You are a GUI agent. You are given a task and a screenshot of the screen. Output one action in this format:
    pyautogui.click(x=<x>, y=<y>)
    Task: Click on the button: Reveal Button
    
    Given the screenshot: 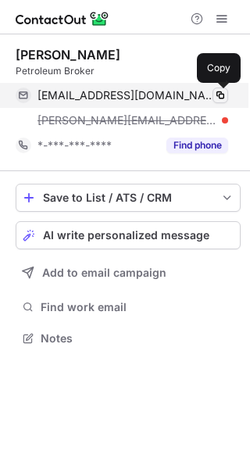 What is the action you would take?
    pyautogui.click(x=197, y=145)
    